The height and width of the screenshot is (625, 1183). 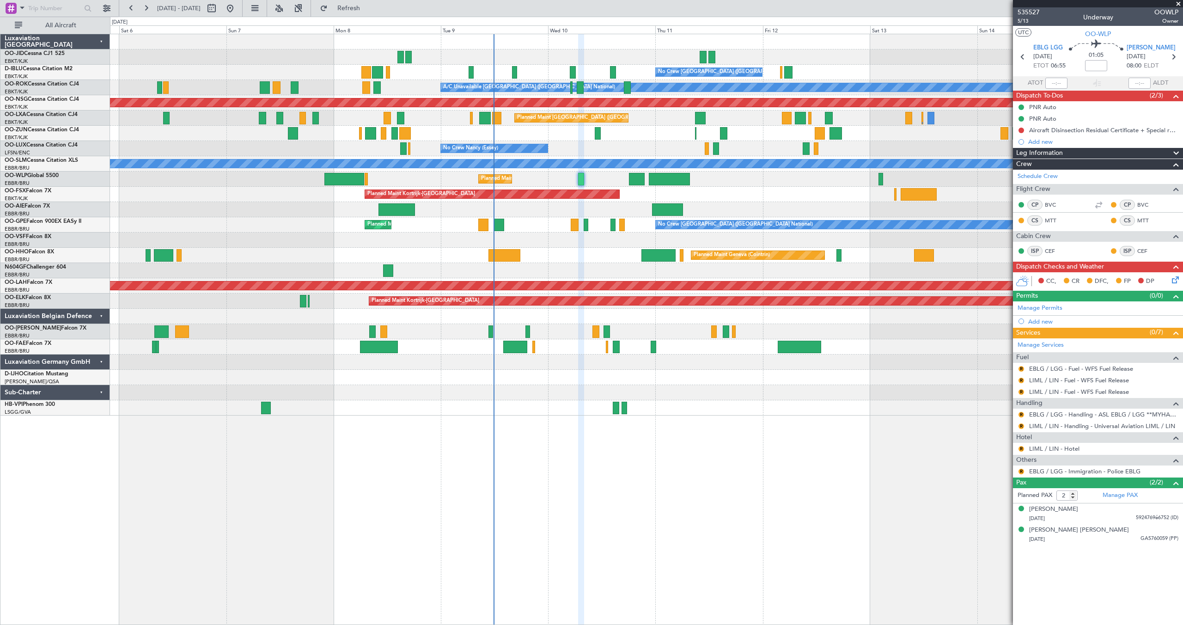 I want to click on span: ELDT, so click(x=1151, y=66).